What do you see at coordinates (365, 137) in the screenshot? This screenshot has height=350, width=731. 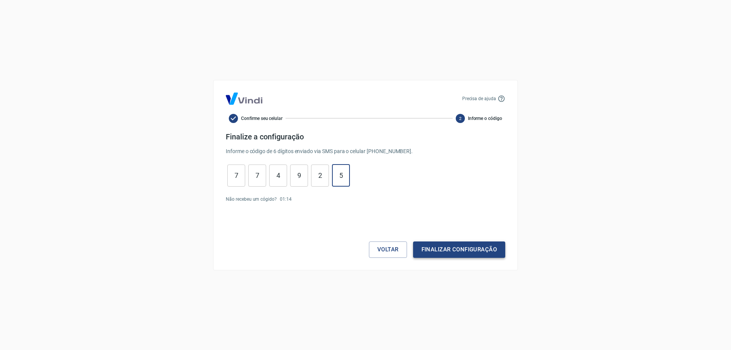 I see `h4: Finalize a configuração` at bounding box center [365, 137].